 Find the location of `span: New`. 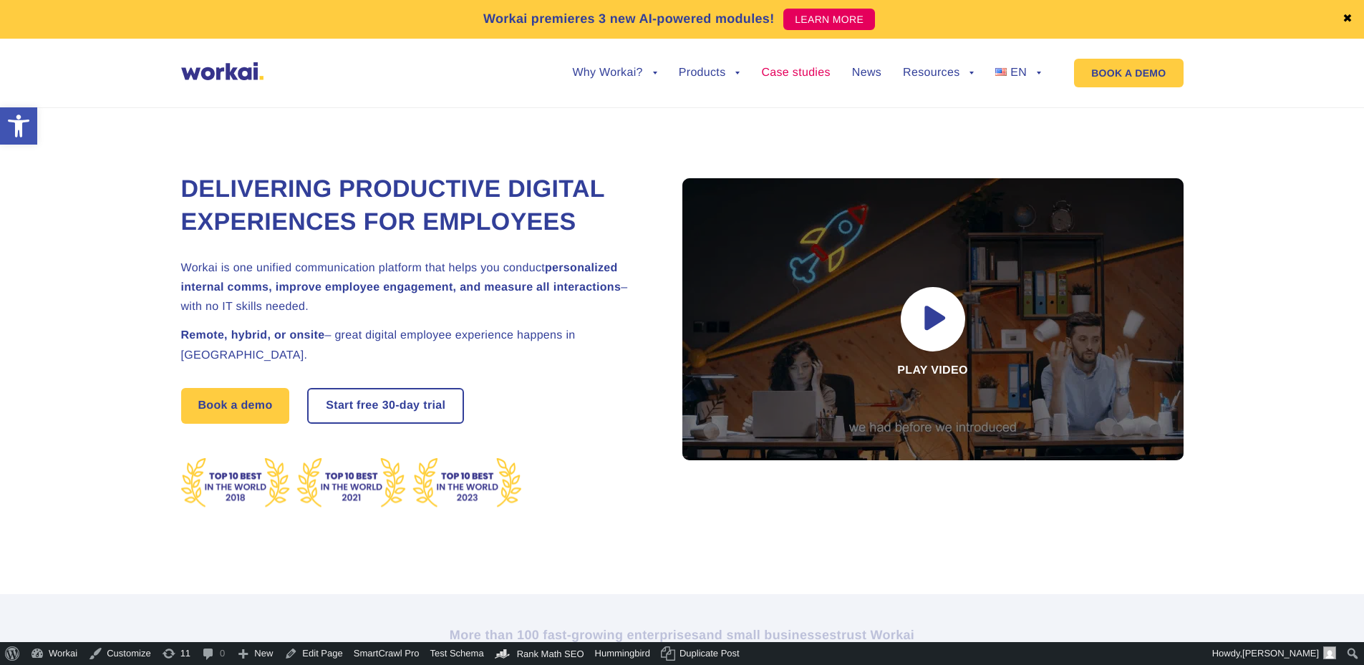

span: New is located at coordinates (263, 654).